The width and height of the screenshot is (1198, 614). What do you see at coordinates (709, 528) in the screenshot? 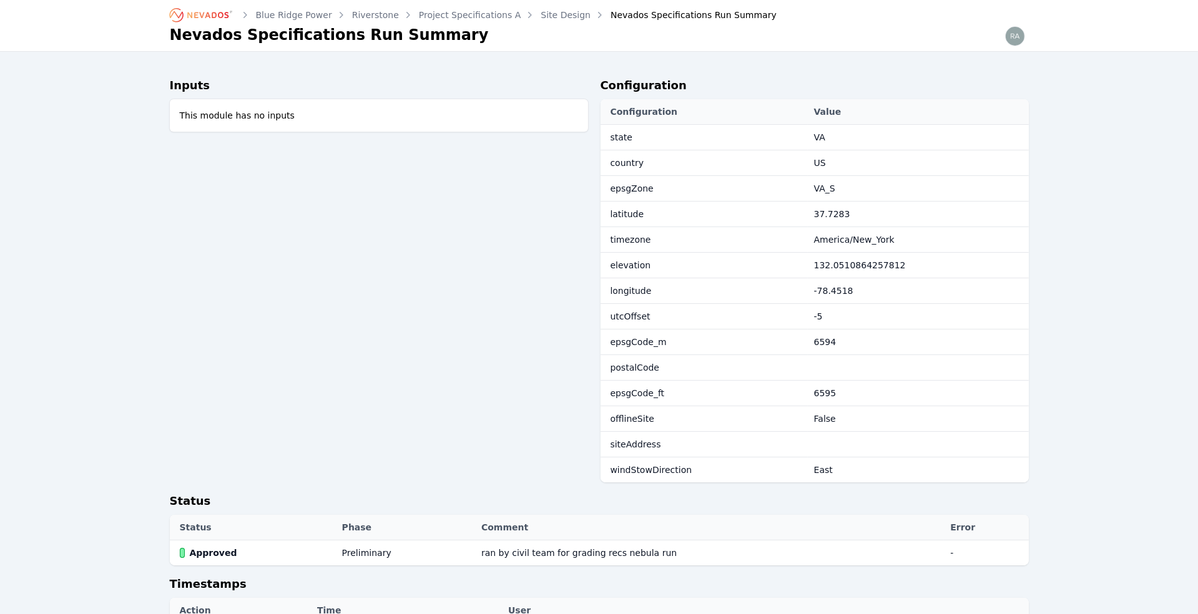
I see `th: Comment` at bounding box center [709, 528].